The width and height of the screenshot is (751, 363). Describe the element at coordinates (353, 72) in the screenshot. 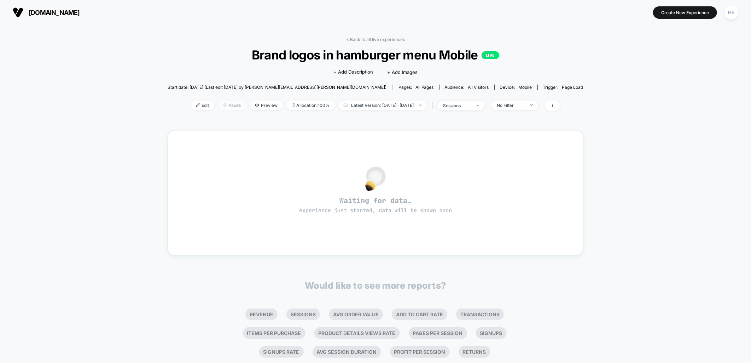

I see `span: + Add Description` at that location.